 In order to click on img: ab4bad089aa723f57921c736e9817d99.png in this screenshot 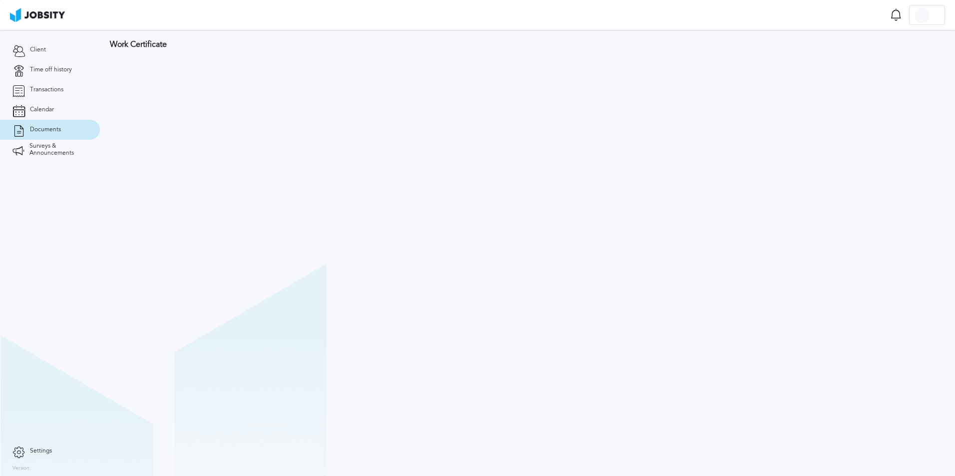, I will do `click(37, 15)`.